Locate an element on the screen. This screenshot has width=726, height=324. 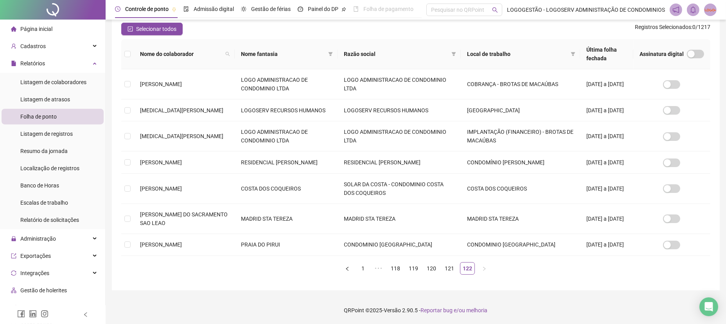
span: Listagem de atrasos is located at coordinates (45, 99).